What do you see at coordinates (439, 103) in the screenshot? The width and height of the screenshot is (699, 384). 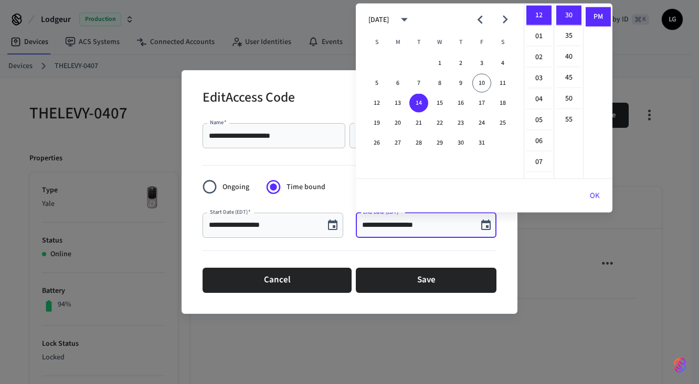 I see `button: 15` at bounding box center [439, 103].